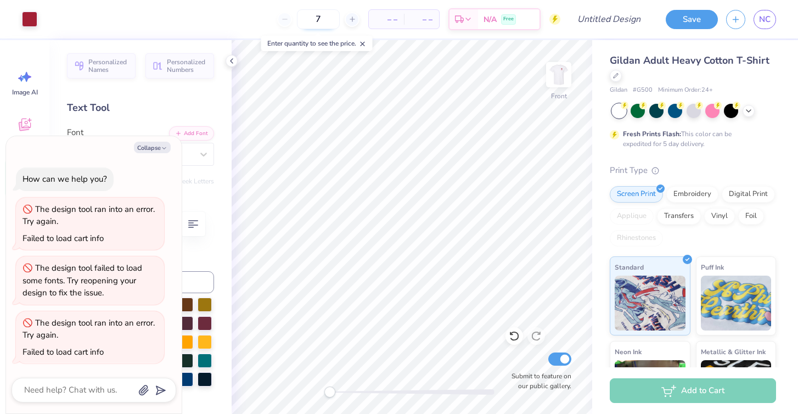 This screenshot has height=414, width=798. What do you see at coordinates (636, 194) in the screenshot?
I see `div: Screen Print` at bounding box center [636, 194].